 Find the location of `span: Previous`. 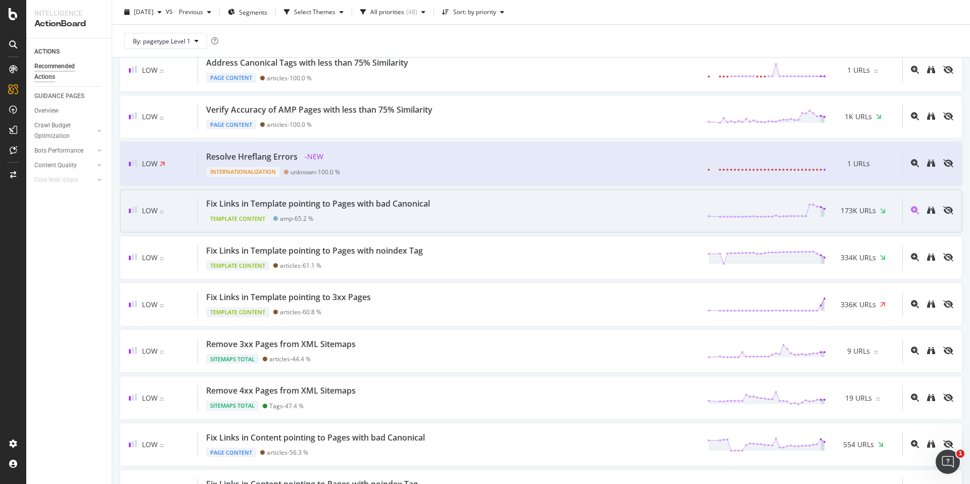

span: Previous is located at coordinates (189, 12).